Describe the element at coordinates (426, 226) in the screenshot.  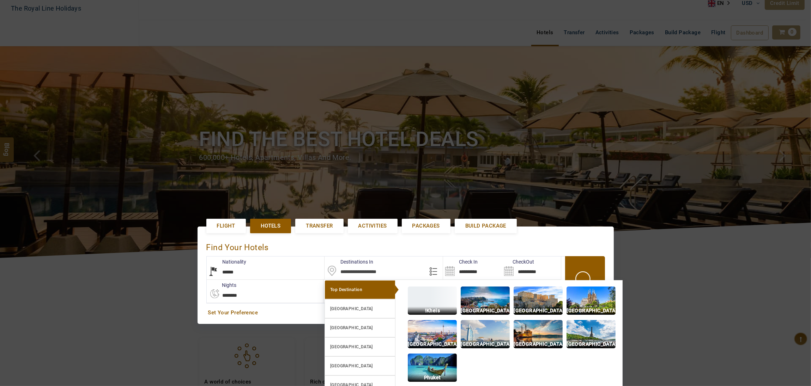
I see `span: Packages` at that location.